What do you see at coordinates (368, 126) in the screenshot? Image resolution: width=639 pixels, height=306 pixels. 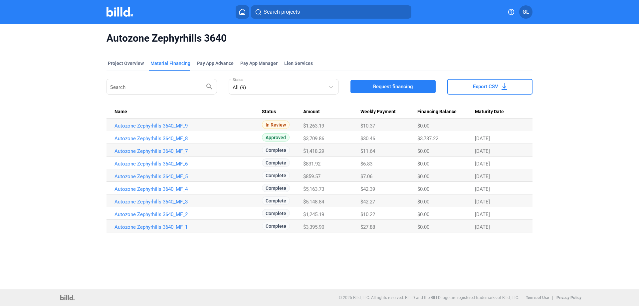 I see `span: $10.37` at bounding box center [368, 126].